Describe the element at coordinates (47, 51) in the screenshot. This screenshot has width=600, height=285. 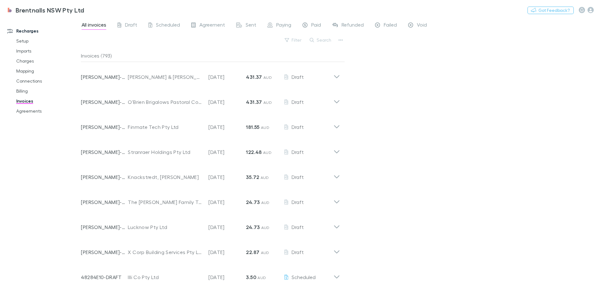
I see `a: Imports` at that location.